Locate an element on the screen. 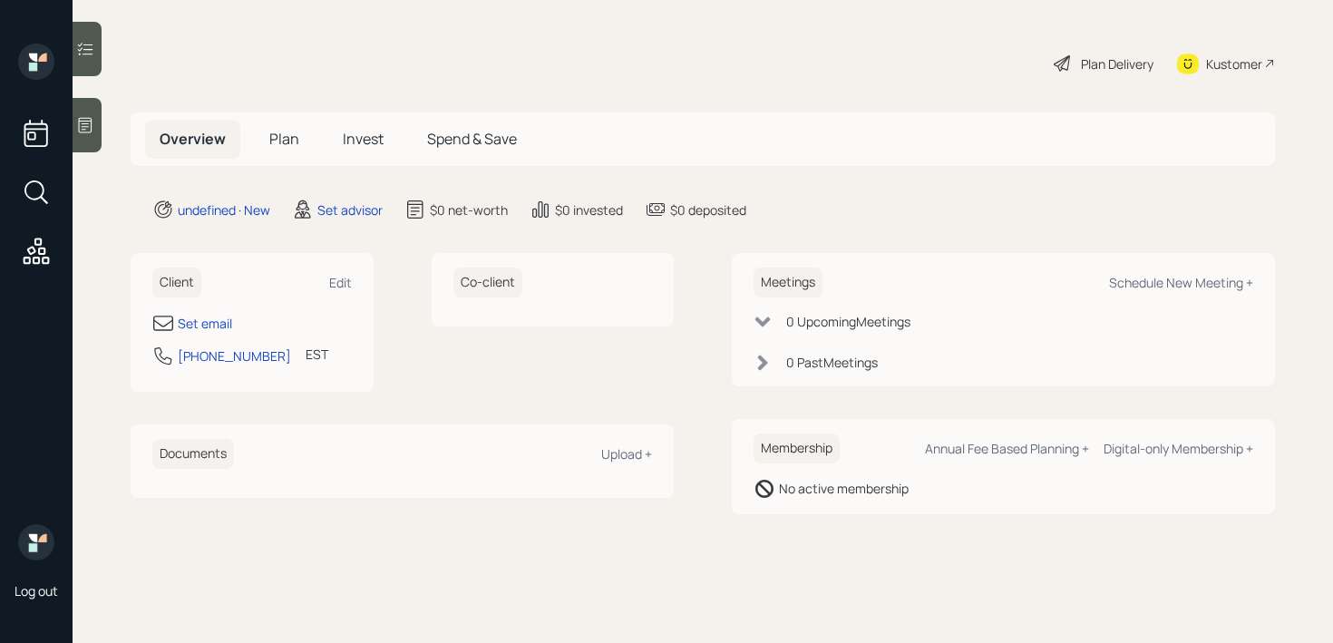 The height and width of the screenshot is (643, 1333). img: retirable_logo.png is located at coordinates (36, 542).